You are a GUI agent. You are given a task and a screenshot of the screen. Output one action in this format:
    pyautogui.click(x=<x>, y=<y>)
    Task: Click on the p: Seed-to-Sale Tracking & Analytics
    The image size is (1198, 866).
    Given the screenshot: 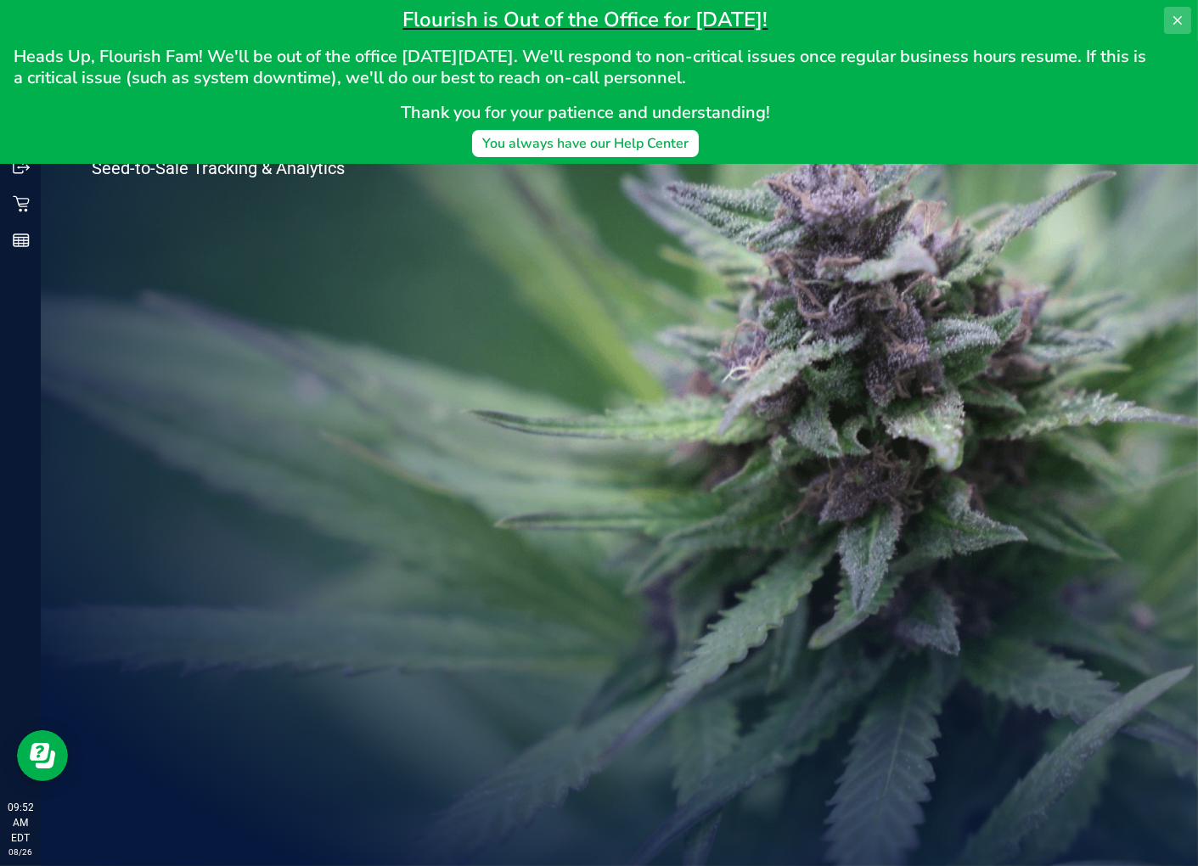 What is the action you would take?
    pyautogui.click(x=253, y=168)
    